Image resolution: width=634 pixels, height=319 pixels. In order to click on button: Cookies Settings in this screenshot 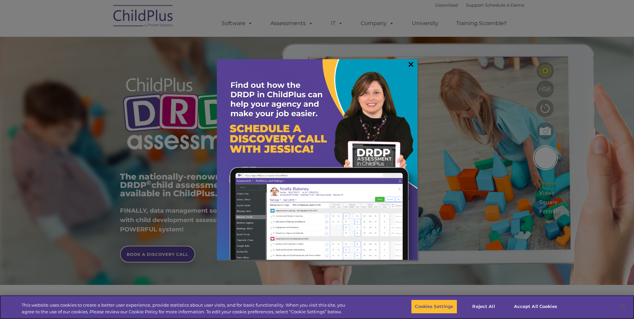, I will do `click(434, 306)`.